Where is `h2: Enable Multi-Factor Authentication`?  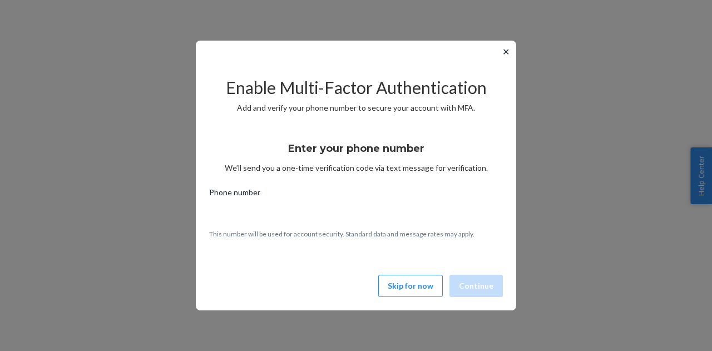 h2: Enable Multi-Factor Authentication is located at coordinates (356, 87).